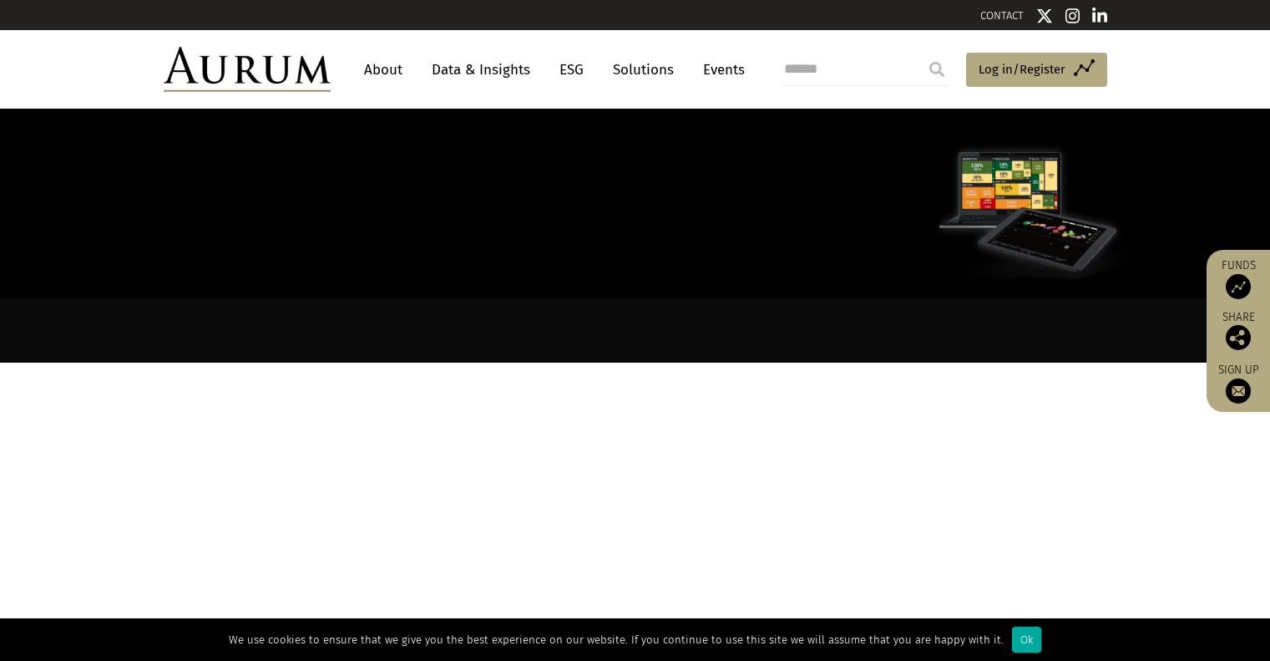 This screenshot has width=1270, height=661. I want to click on a: ESG, so click(571, 69).